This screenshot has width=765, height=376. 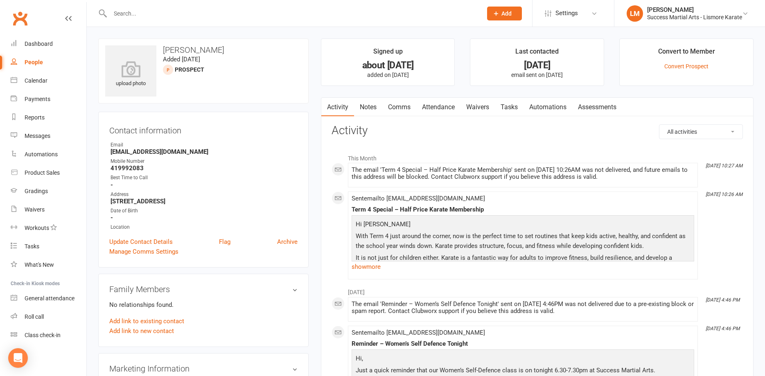 What do you see at coordinates (39, 265) in the screenshot?
I see `div: What's New` at bounding box center [39, 265].